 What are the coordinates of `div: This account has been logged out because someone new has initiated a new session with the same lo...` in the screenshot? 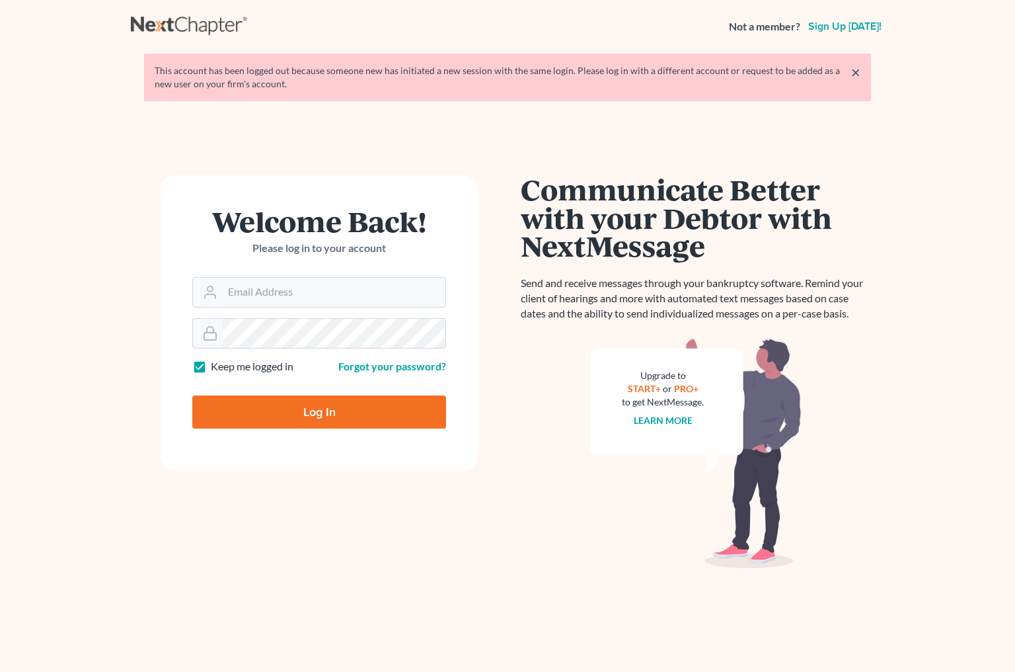 It's located at (508, 77).